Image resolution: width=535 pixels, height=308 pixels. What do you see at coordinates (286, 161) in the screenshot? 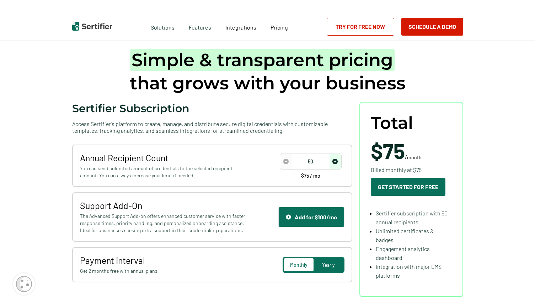
I see `img: Decrease Icon` at bounding box center [286, 161].